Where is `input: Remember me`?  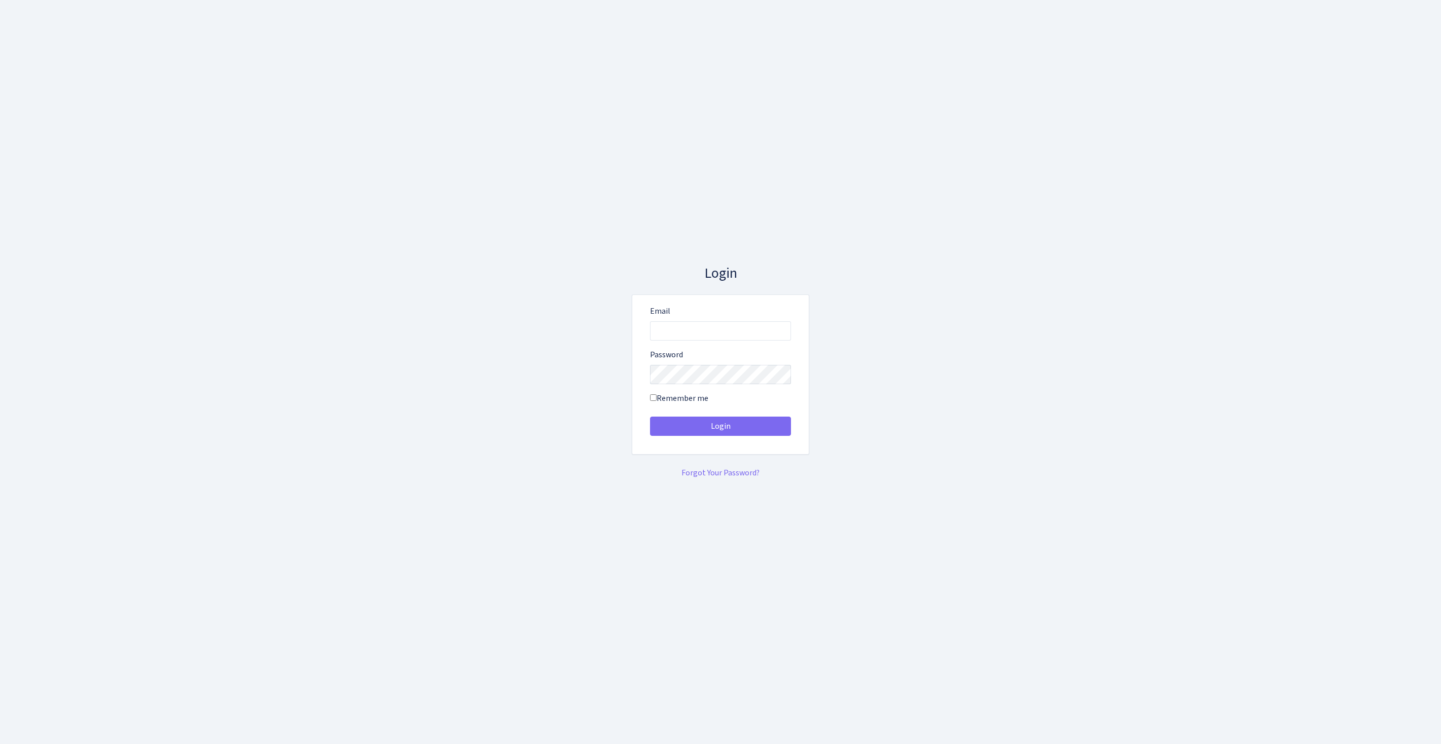 input: Remember me is located at coordinates (653, 398).